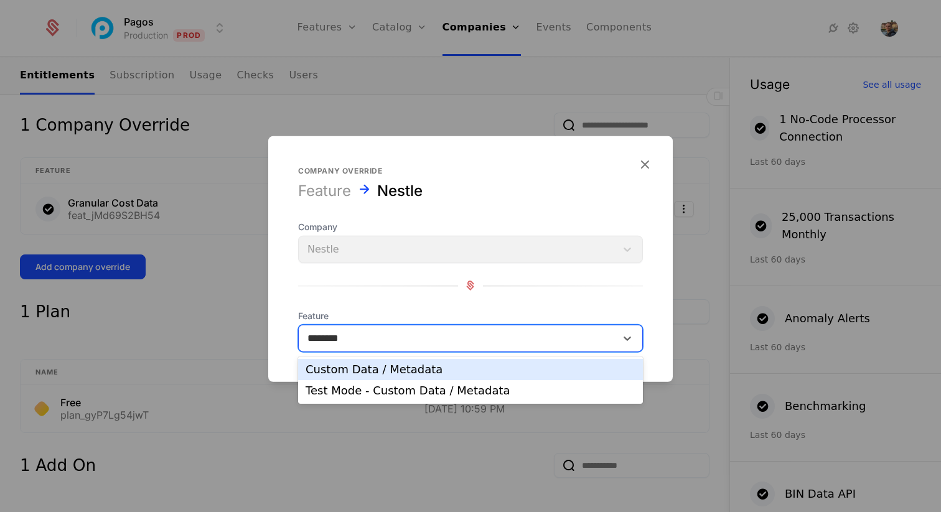  What do you see at coordinates (324, 190) in the screenshot?
I see `div: Feature` at bounding box center [324, 190].